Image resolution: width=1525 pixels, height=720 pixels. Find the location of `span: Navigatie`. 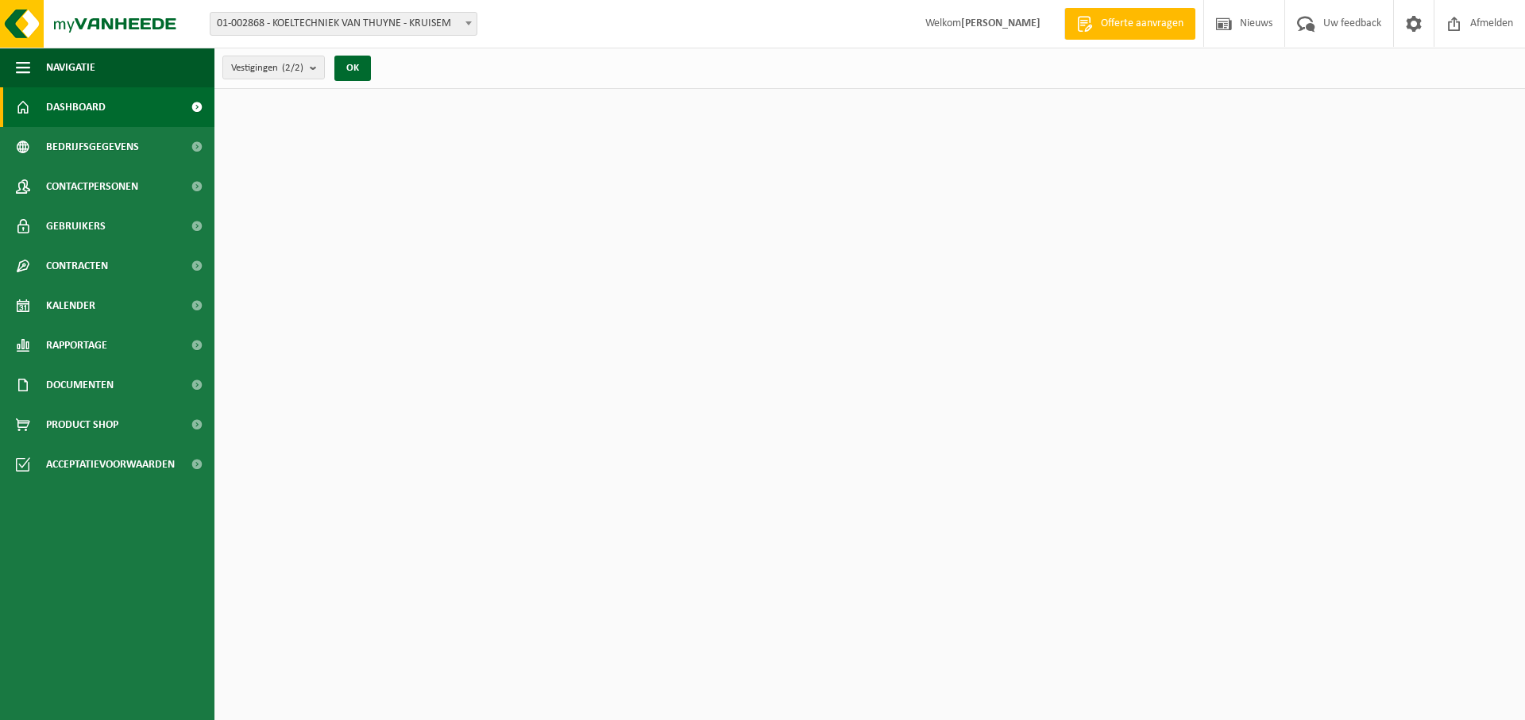

span: Navigatie is located at coordinates (71, 68).